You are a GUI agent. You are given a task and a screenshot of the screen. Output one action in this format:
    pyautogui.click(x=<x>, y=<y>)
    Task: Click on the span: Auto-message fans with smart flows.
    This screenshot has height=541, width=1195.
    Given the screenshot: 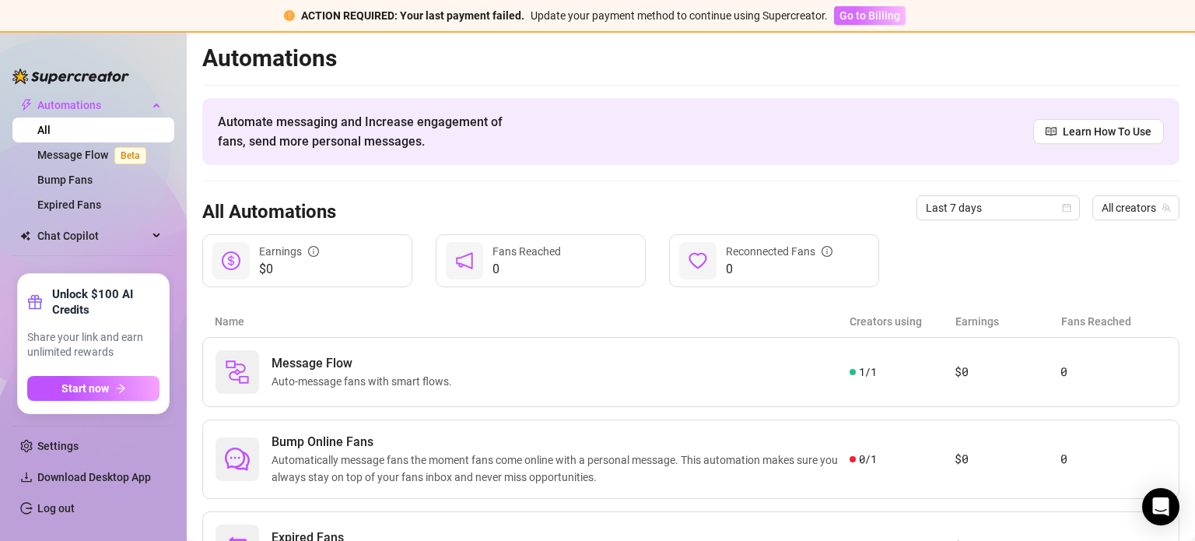 What is the action you would take?
    pyautogui.click(x=365, y=381)
    